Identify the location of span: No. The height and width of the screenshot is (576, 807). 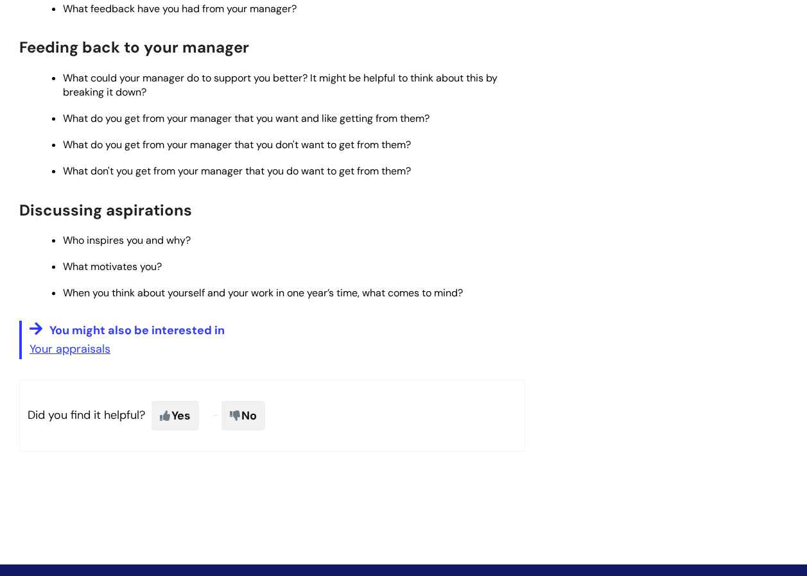
(243, 416).